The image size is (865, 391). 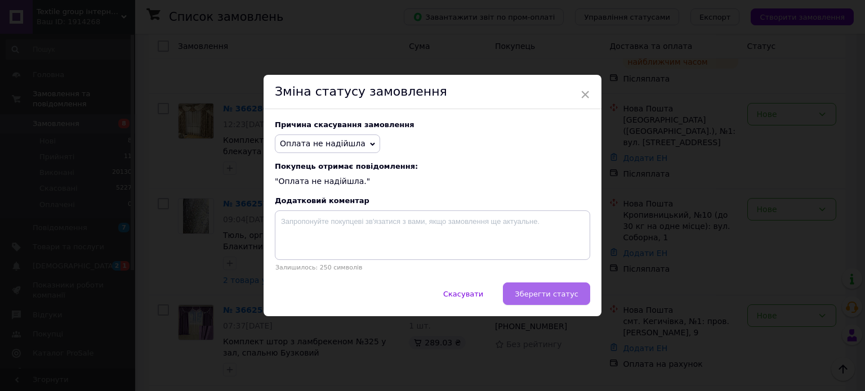 I want to click on div: "Оплата не надійшла.", so click(x=432, y=174).